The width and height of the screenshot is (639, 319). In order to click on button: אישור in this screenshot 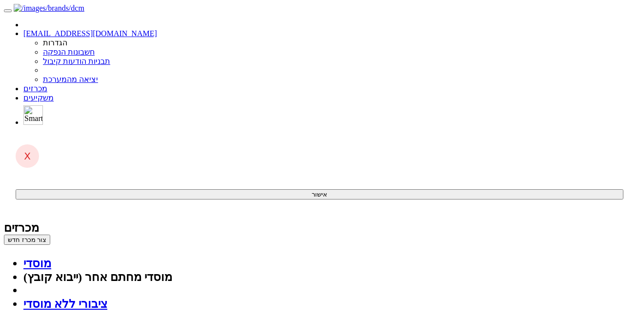, I will do `click(320, 194)`.